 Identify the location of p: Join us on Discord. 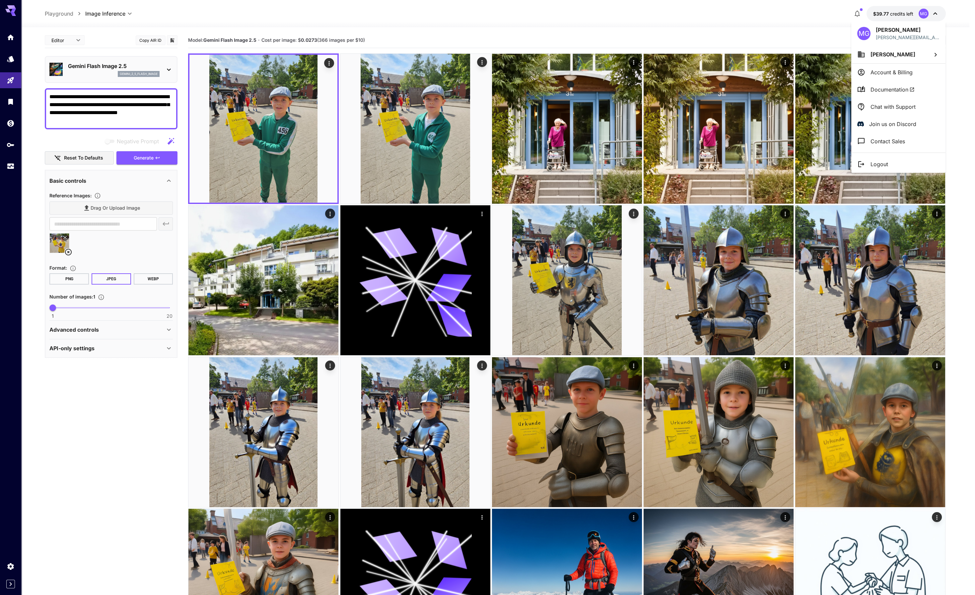
(893, 124).